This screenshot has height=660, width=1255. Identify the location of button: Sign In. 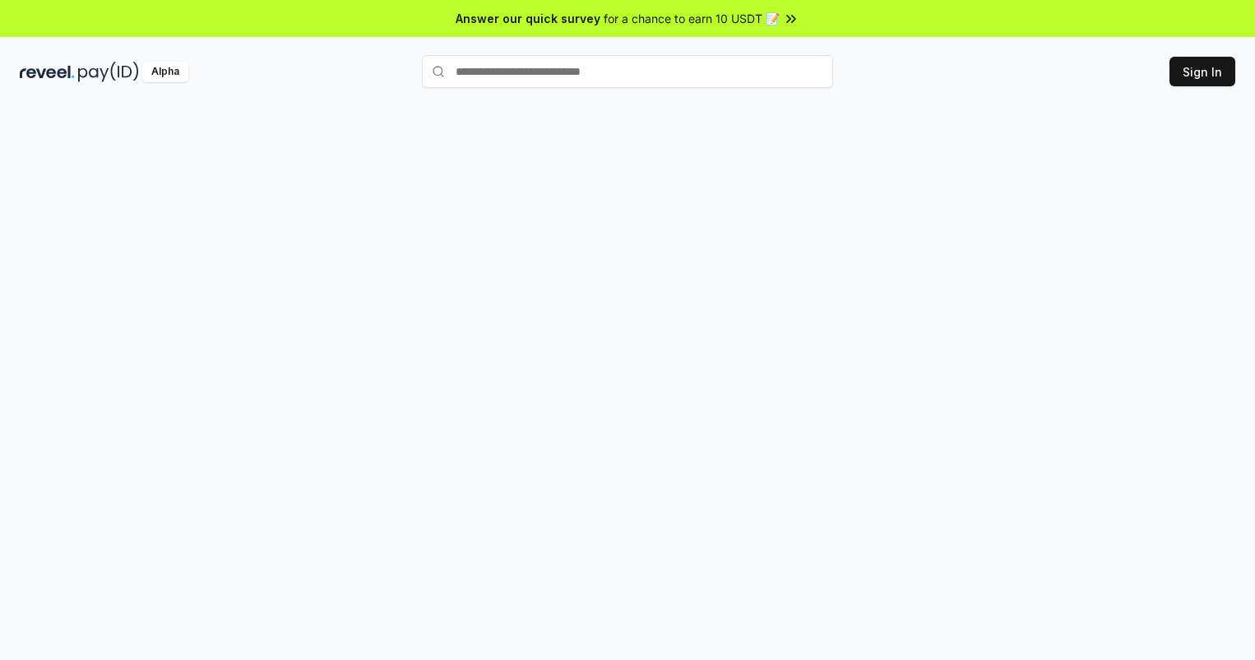
(1202, 72).